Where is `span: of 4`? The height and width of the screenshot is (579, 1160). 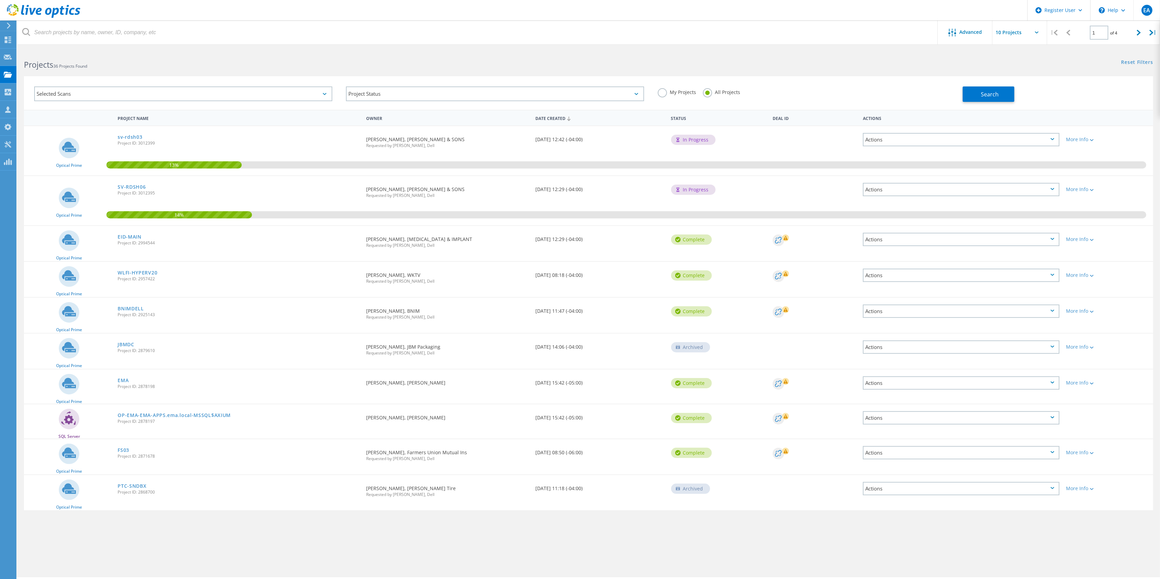
span: of 4 is located at coordinates (1113, 33).